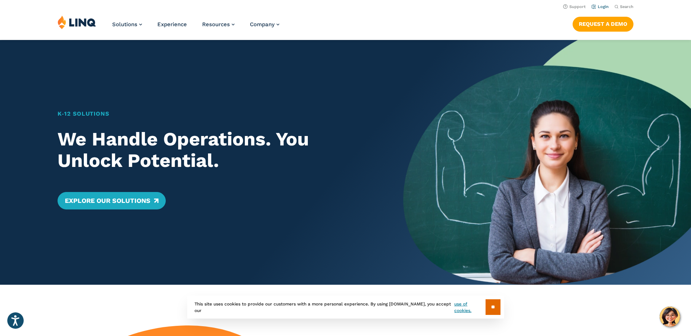  Describe the element at coordinates (346, 307) in the screenshot. I see `div: This site uses cookies to provide our customers with a more personal experience. By using [DOMAIN...` at that location.